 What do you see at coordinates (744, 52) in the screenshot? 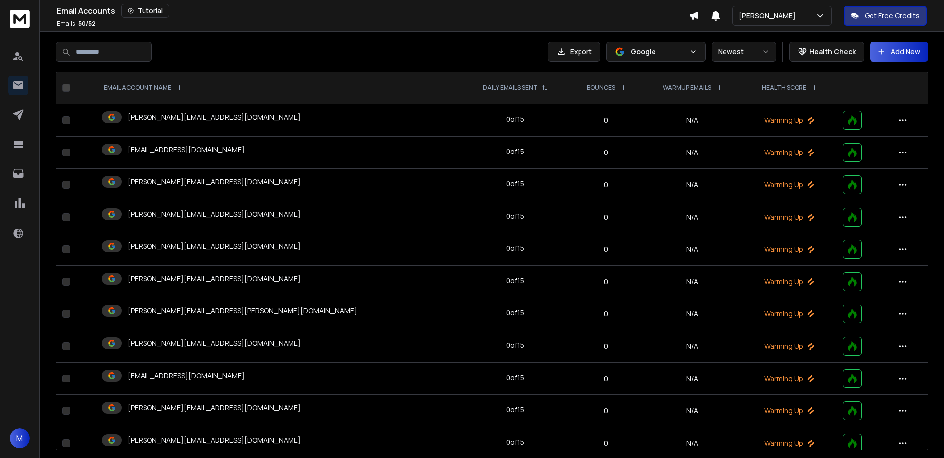
I see `button: Newest` at bounding box center [744, 52].